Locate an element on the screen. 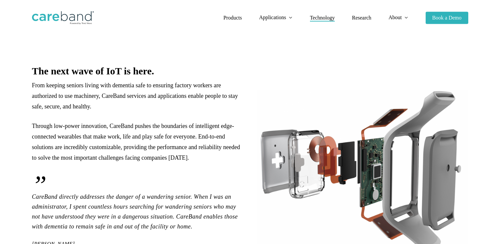 This screenshot has width=500, height=244. span: Products is located at coordinates (233, 18).